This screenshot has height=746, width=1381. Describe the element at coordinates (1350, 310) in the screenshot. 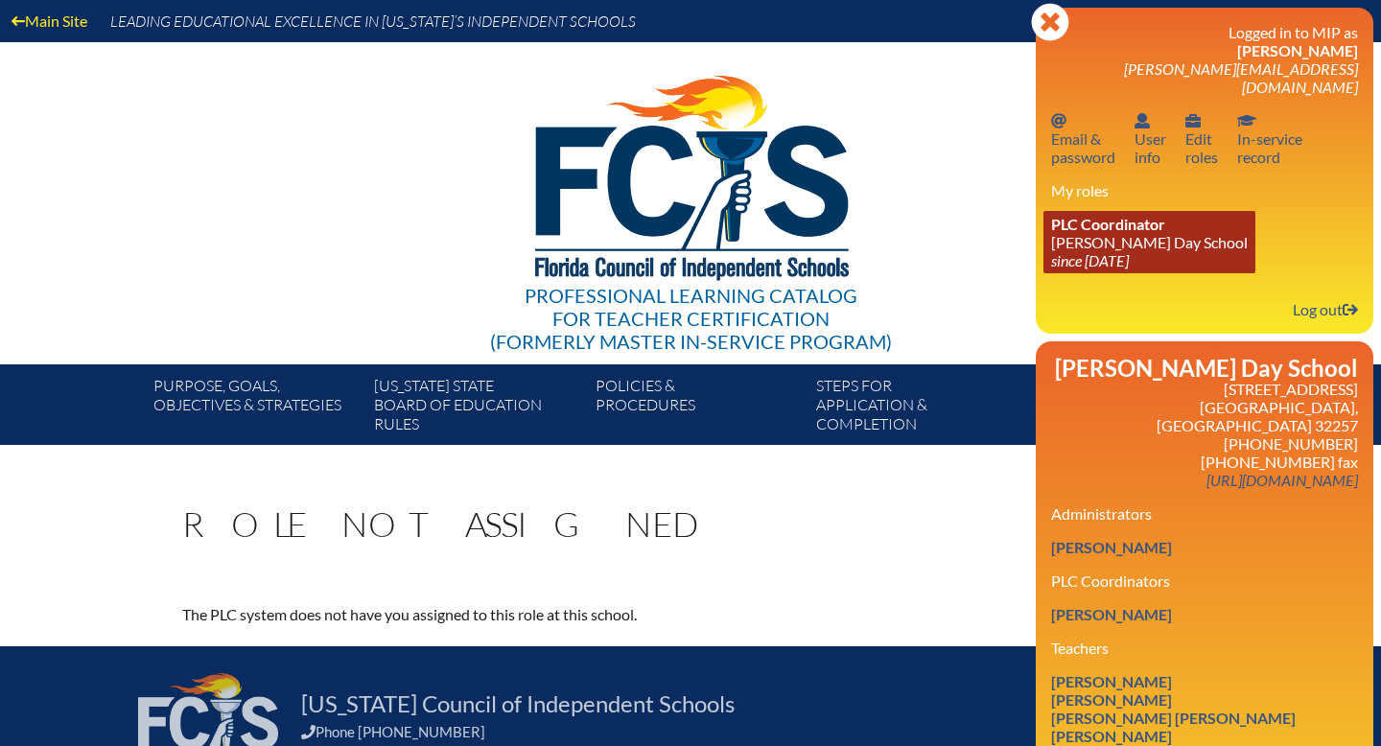

I see `svg: Log out` at that location.